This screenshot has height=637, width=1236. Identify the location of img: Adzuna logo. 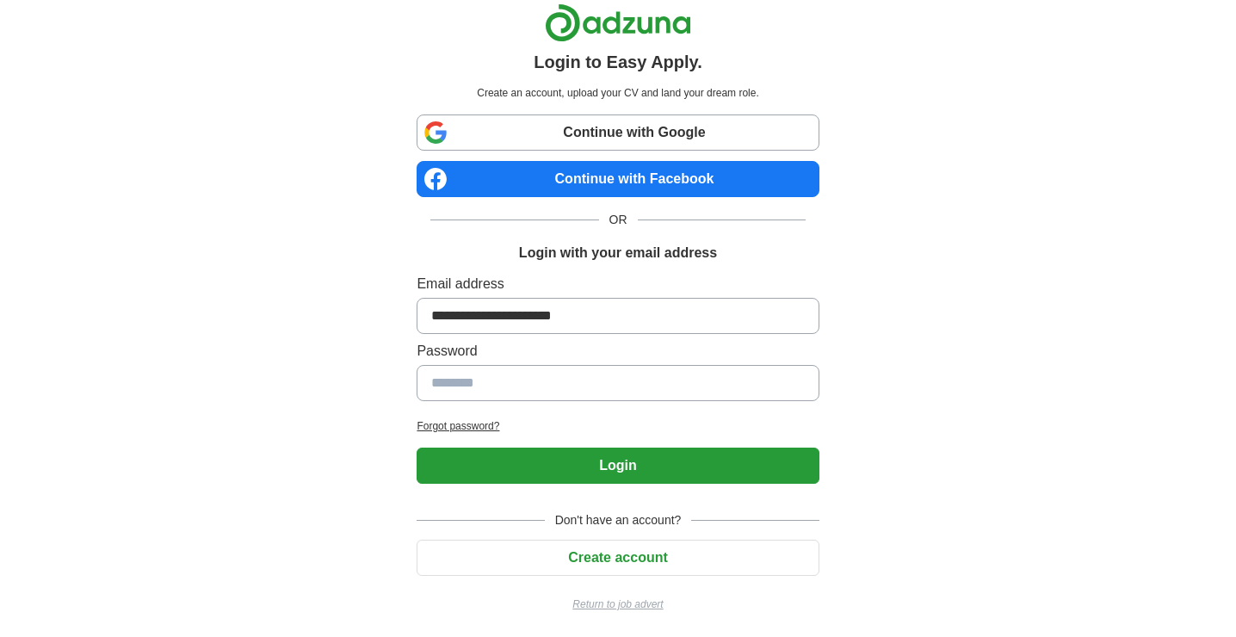
(618, 22).